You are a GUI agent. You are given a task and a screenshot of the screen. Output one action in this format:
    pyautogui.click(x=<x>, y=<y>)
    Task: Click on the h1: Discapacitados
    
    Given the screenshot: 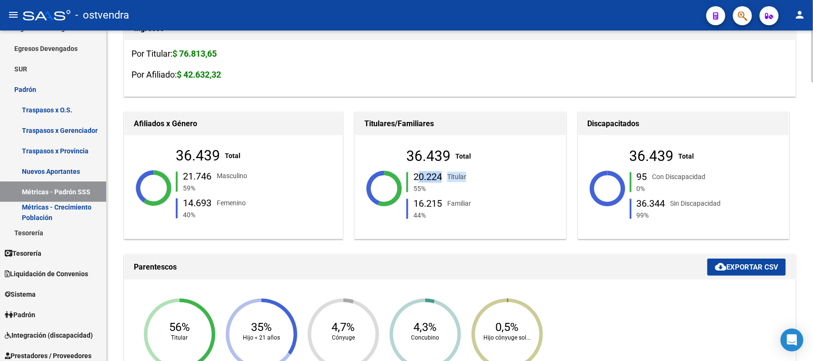 What is the action you would take?
    pyautogui.click(x=683, y=124)
    